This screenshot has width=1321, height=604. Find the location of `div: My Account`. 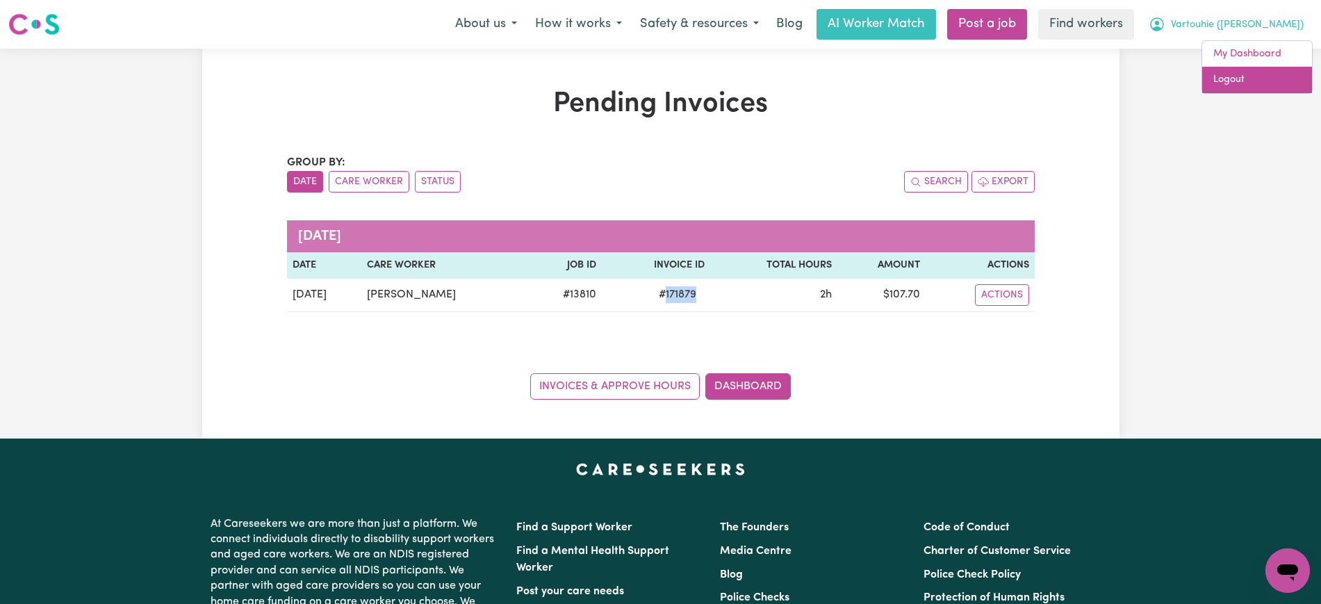

div: My Account is located at coordinates (1257, 67).